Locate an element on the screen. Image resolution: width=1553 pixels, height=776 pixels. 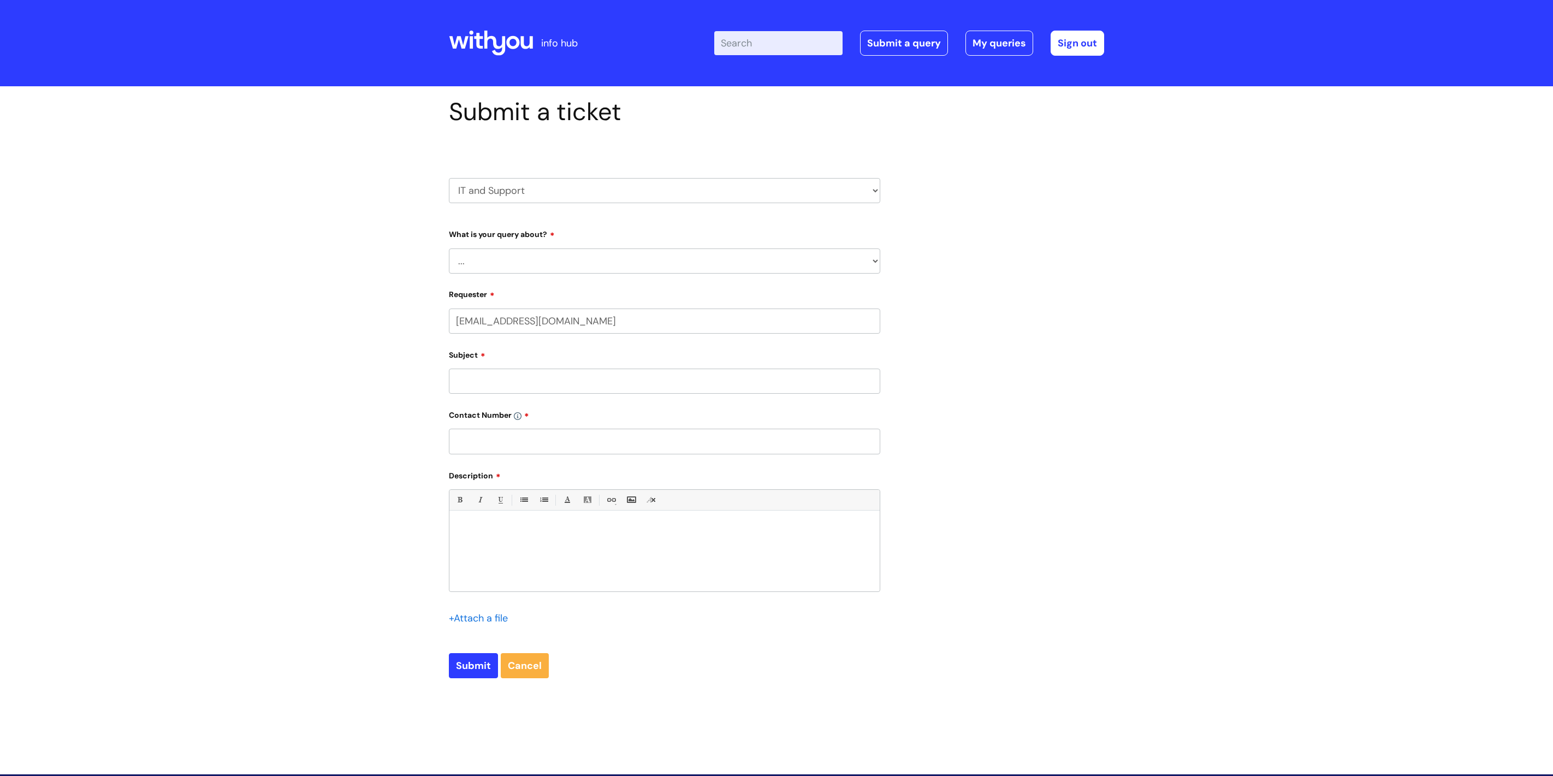
a: Insert Image... is located at coordinates (631, 500).